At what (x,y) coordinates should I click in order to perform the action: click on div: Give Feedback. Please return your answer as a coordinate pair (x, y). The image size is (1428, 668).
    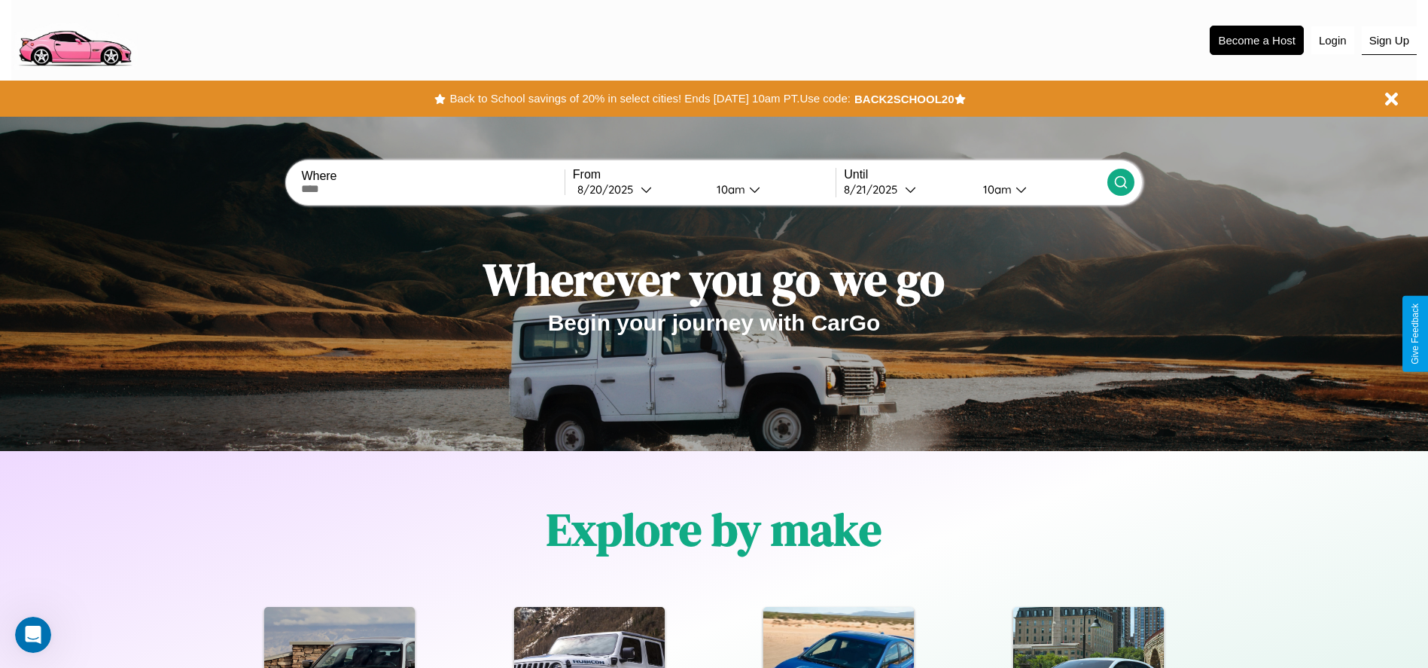
    Looking at the image, I should click on (1415, 334).